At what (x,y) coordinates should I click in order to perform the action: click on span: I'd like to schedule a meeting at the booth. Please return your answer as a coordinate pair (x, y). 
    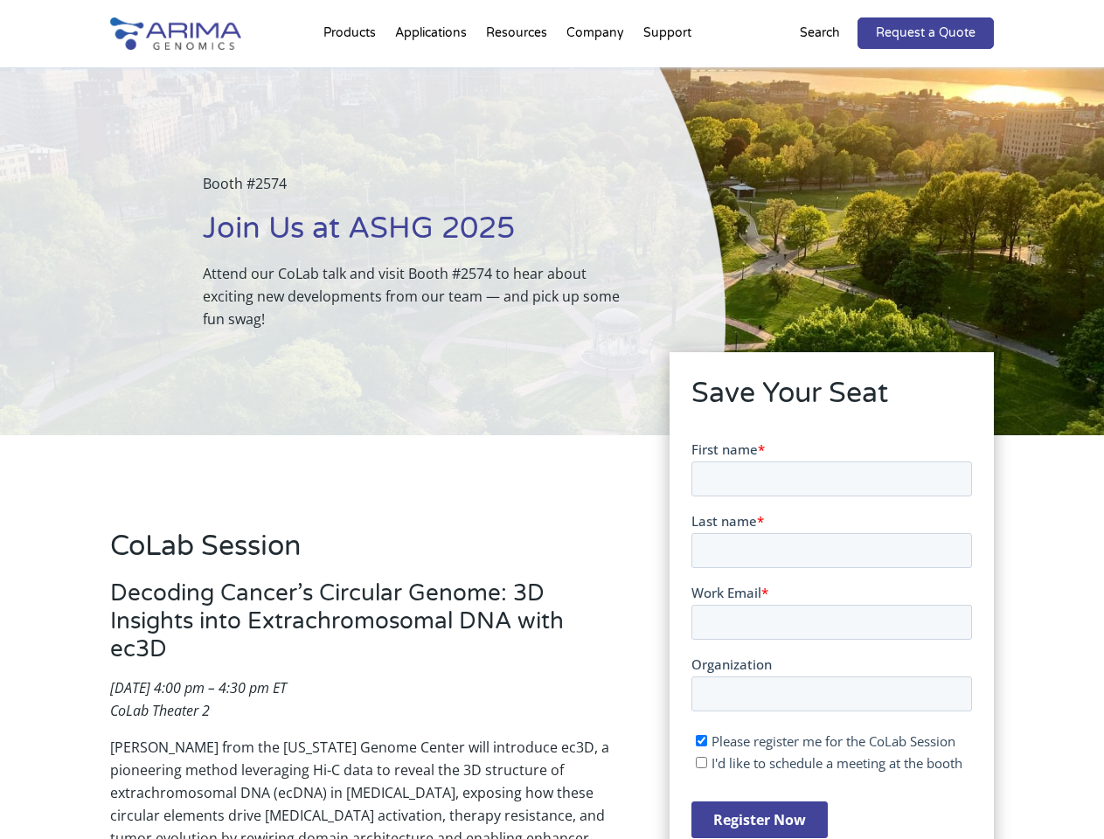
    Looking at the image, I should click on (145, 323).